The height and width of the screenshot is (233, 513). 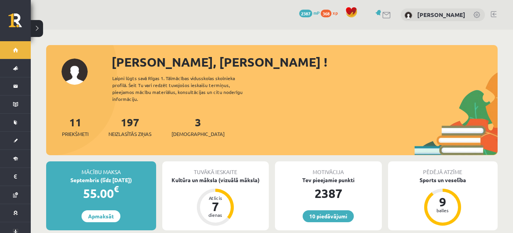 What do you see at coordinates (20, 23) in the screenshot?
I see `a: Rīgas 1. Tālmācības vidusskola` at bounding box center [20, 23].